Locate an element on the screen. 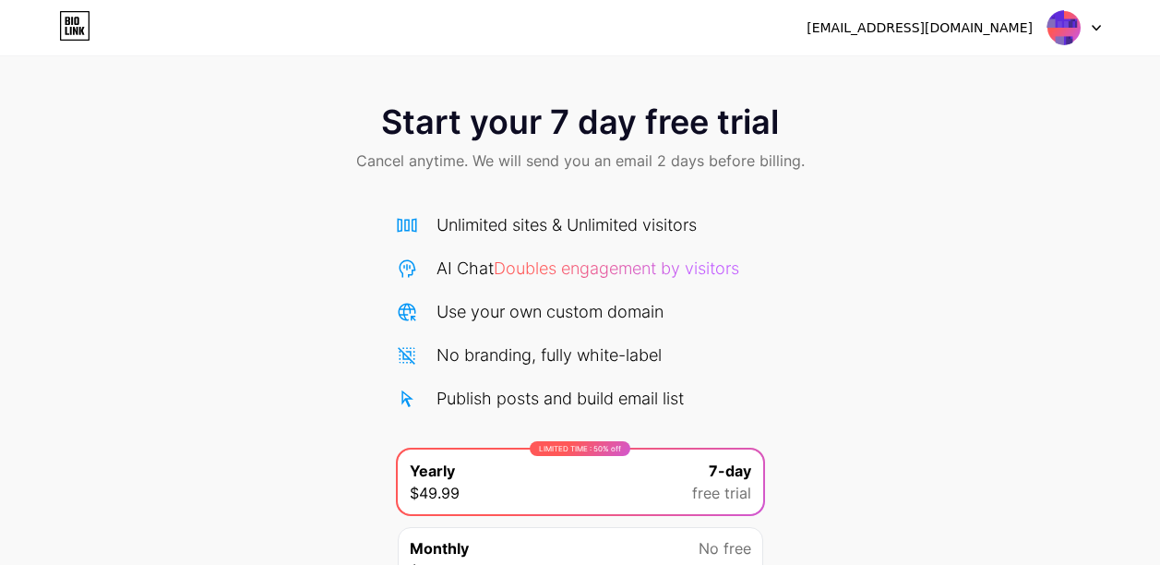 This screenshot has height=565, width=1160. span: Cancel anytime. We will send you an email 2 days before billing. is located at coordinates (581, 161).